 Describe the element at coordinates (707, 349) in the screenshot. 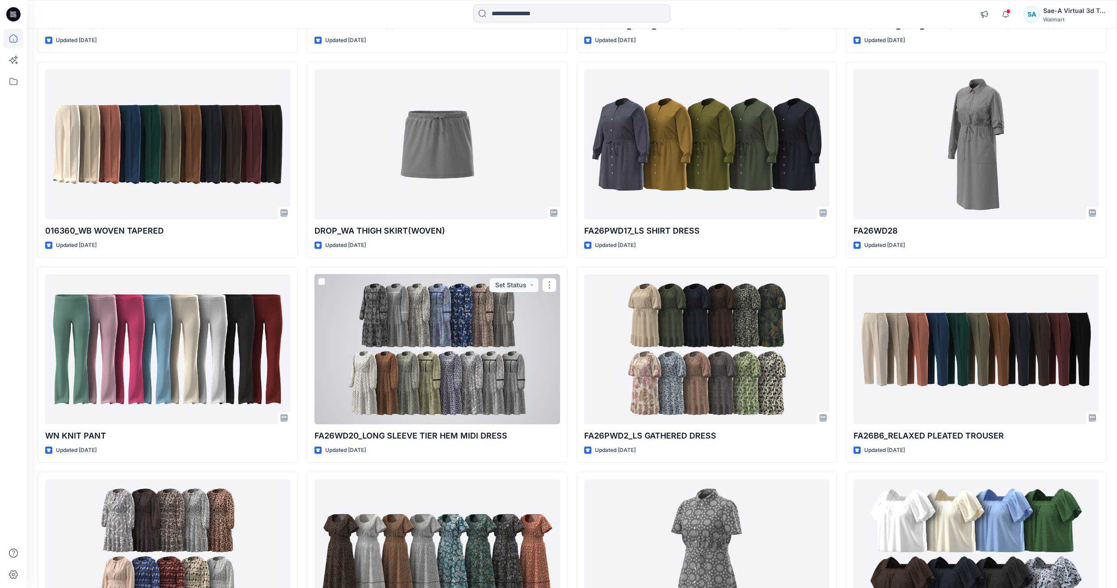

I see `a: FA26PWD2_LS GATHERED DRESS` at that location.